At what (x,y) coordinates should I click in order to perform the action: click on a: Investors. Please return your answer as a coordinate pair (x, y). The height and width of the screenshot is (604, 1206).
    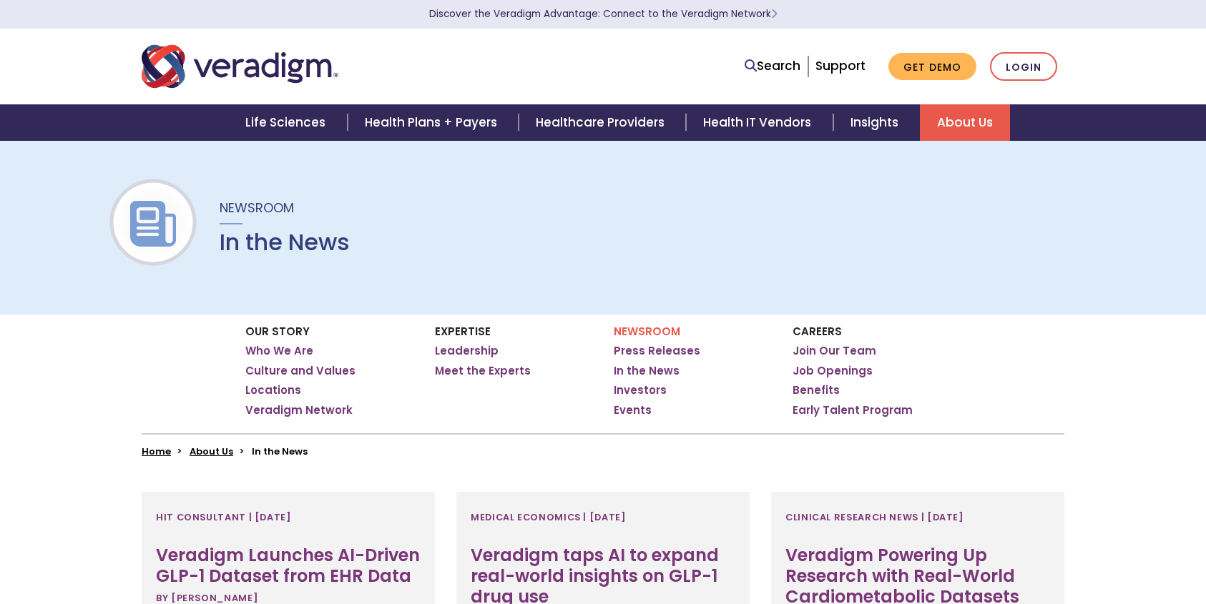
    Looking at the image, I should click on (640, 390).